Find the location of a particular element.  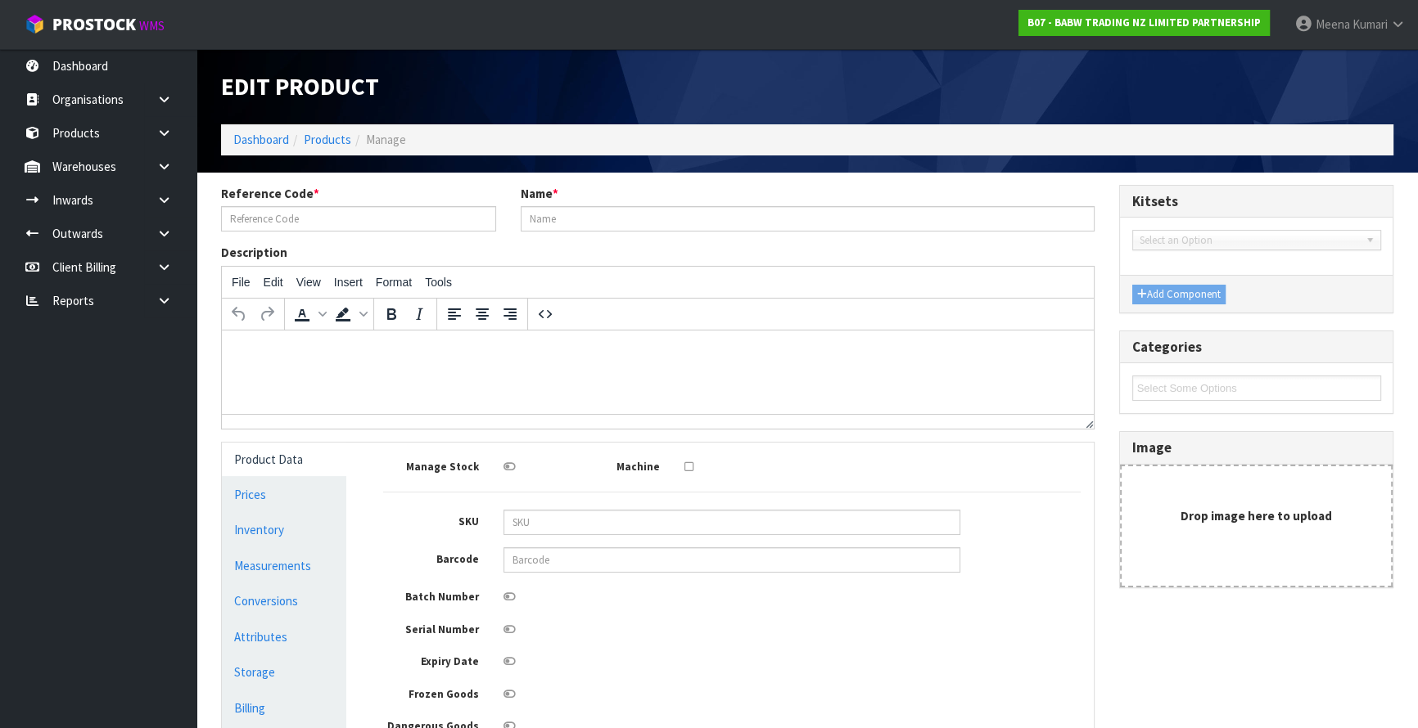

span: Select an Option is located at coordinates (1249, 241).